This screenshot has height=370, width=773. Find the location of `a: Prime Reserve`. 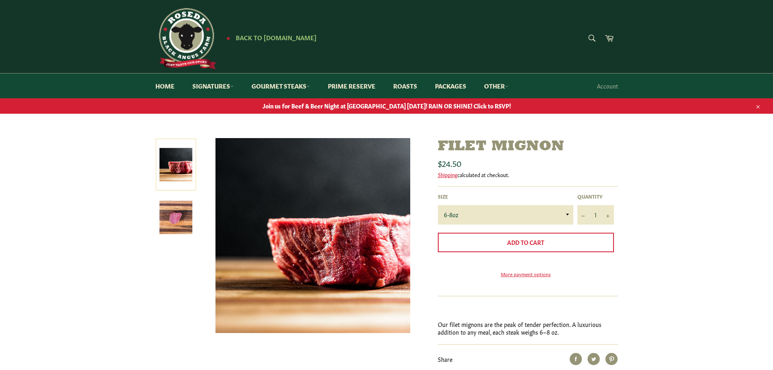

a: Prime Reserve is located at coordinates (351, 86).